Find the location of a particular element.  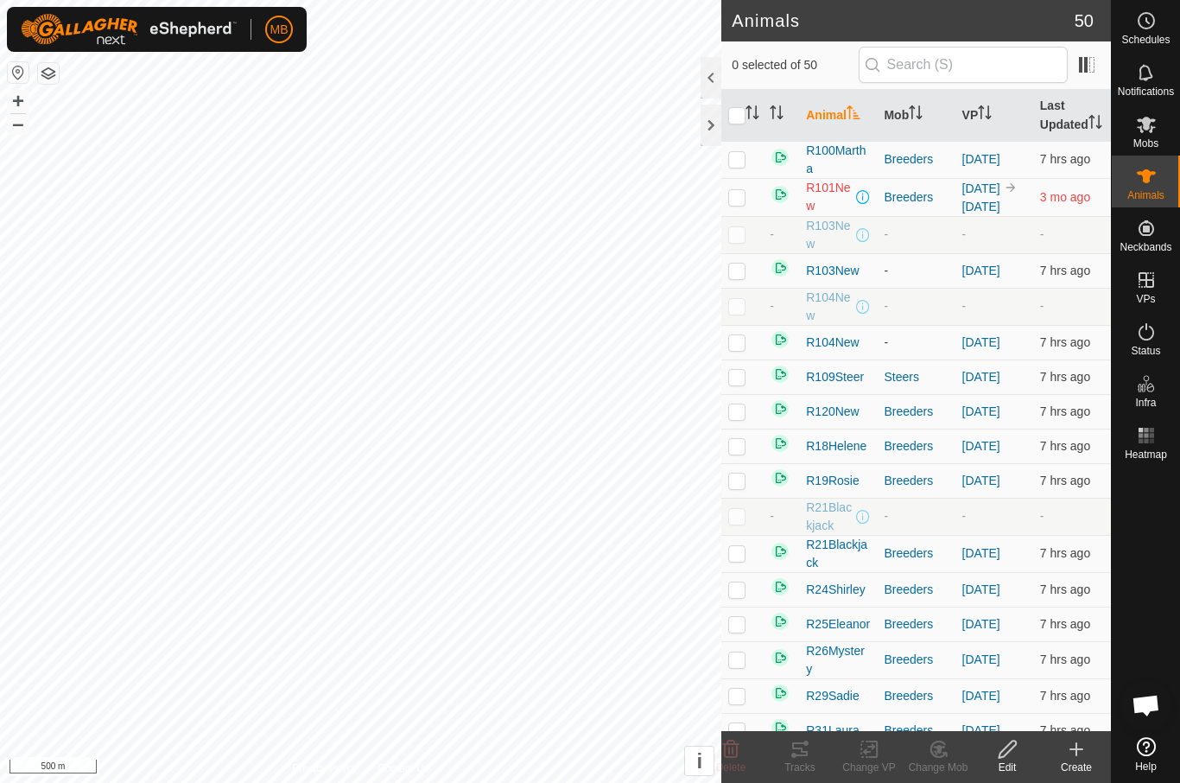

span: i is located at coordinates (699, 760).